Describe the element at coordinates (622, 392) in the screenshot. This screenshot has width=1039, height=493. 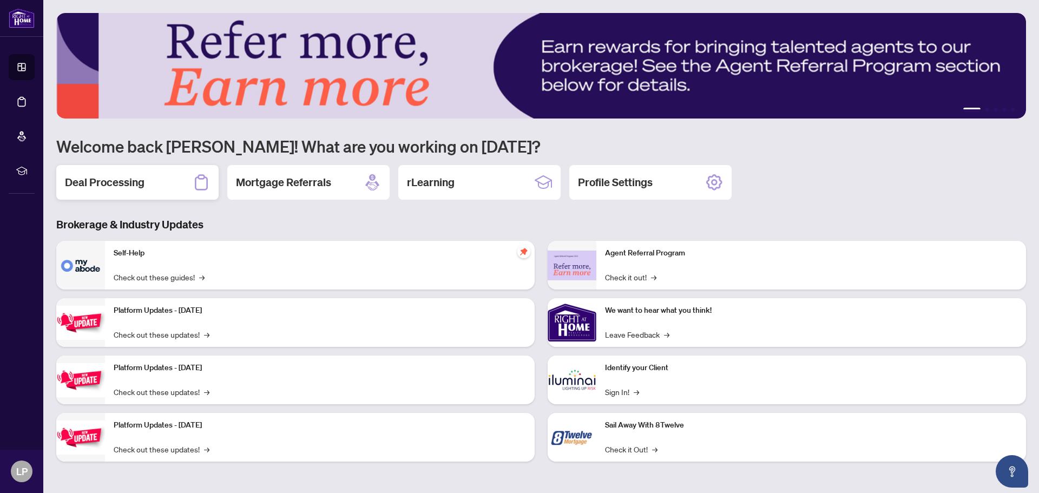
I see `a: Sign In!→` at that location.